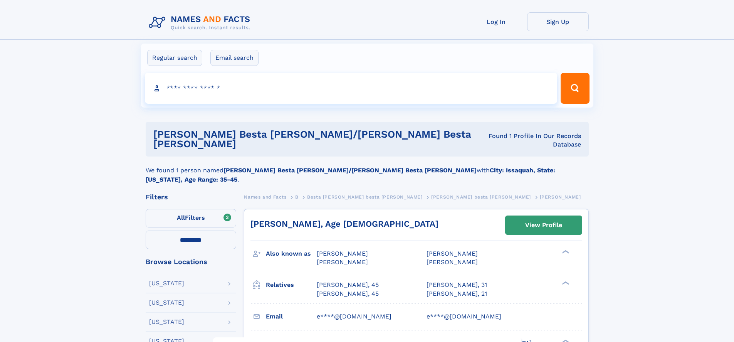 The image size is (734, 342). Describe the element at coordinates (234, 58) in the screenshot. I see `label: Email search` at that location.